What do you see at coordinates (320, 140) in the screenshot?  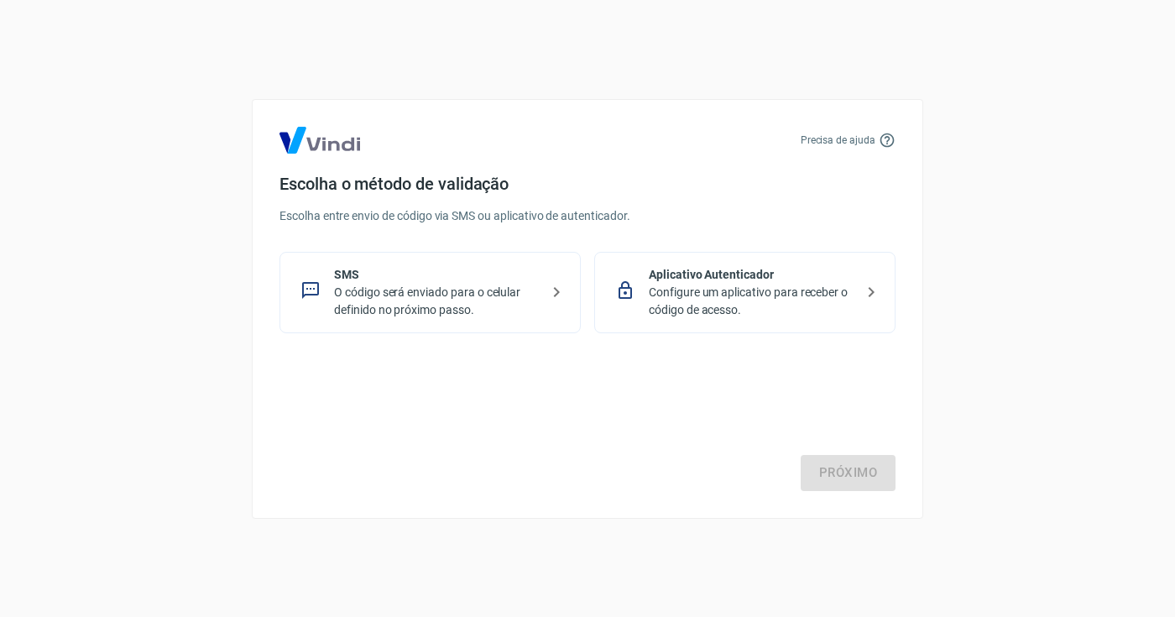 I see `img: Logo Vind` at bounding box center [320, 140].